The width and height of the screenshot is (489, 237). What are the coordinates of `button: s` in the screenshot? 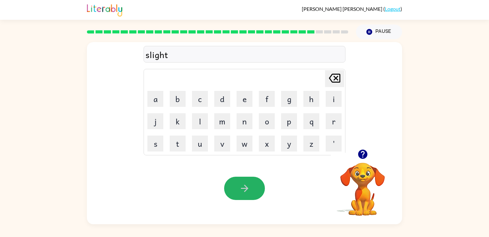 It's located at (155, 143).